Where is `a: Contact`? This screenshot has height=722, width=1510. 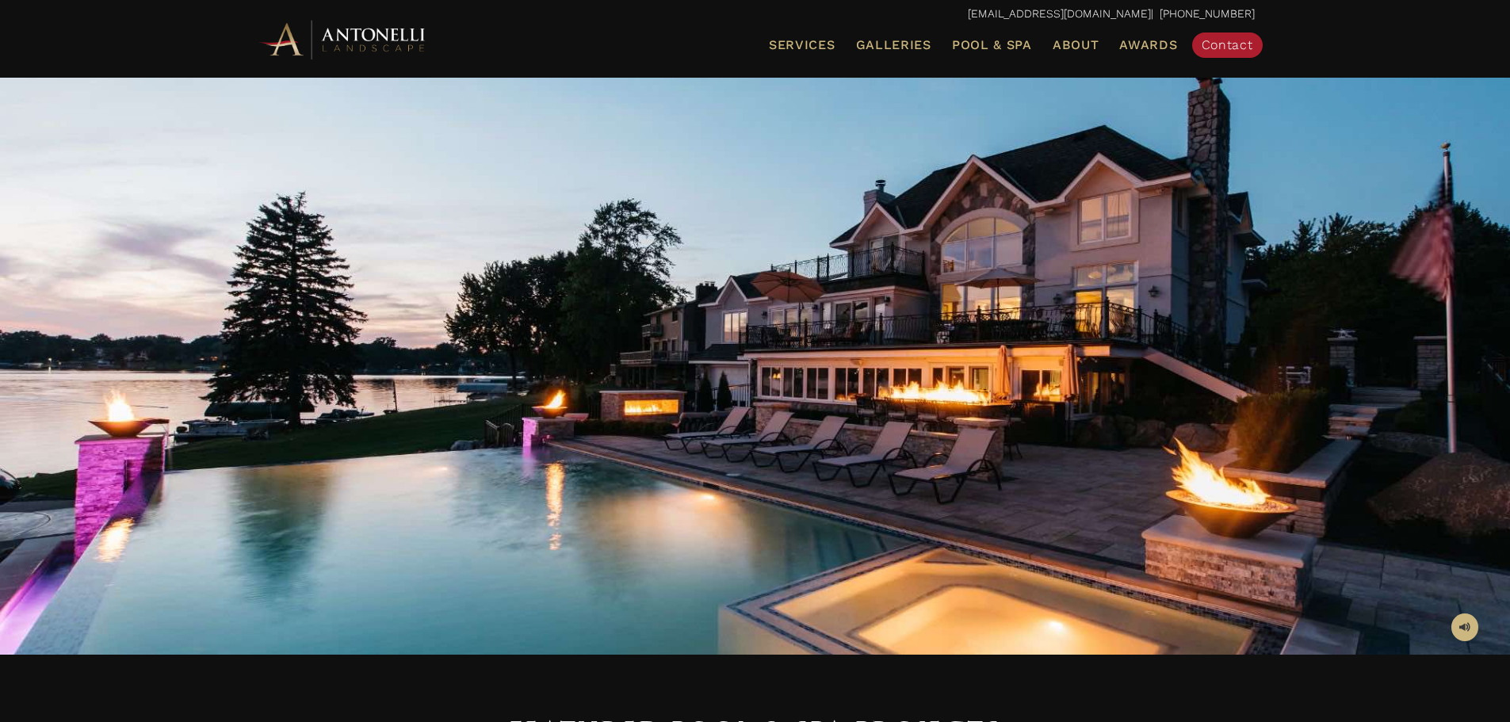 a: Contact is located at coordinates (1227, 45).